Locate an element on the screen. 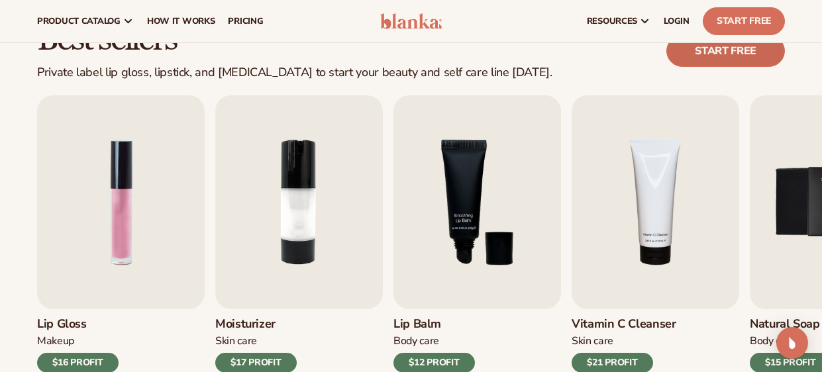 The height and width of the screenshot is (372, 822). span: resources is located at coordinates (612, 21).